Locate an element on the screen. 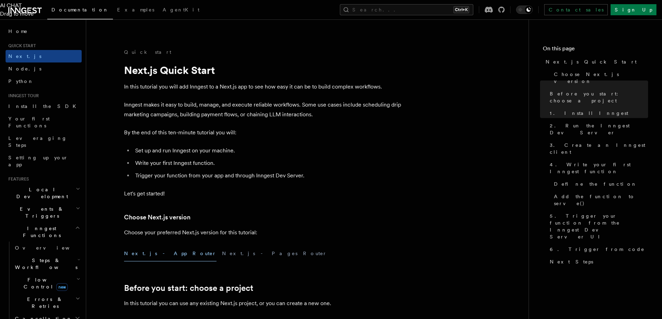 This screenshot has width=662, height=319. li: Set up and run Inngest on your machine. is located at coordinates (268, 151).